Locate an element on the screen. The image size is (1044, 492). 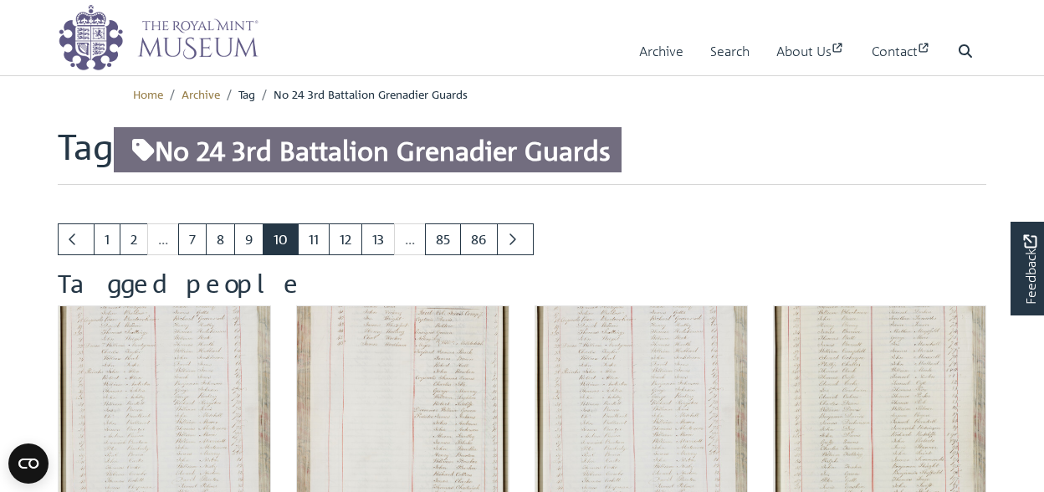
a: Next page is located at coordinates (515, 239).